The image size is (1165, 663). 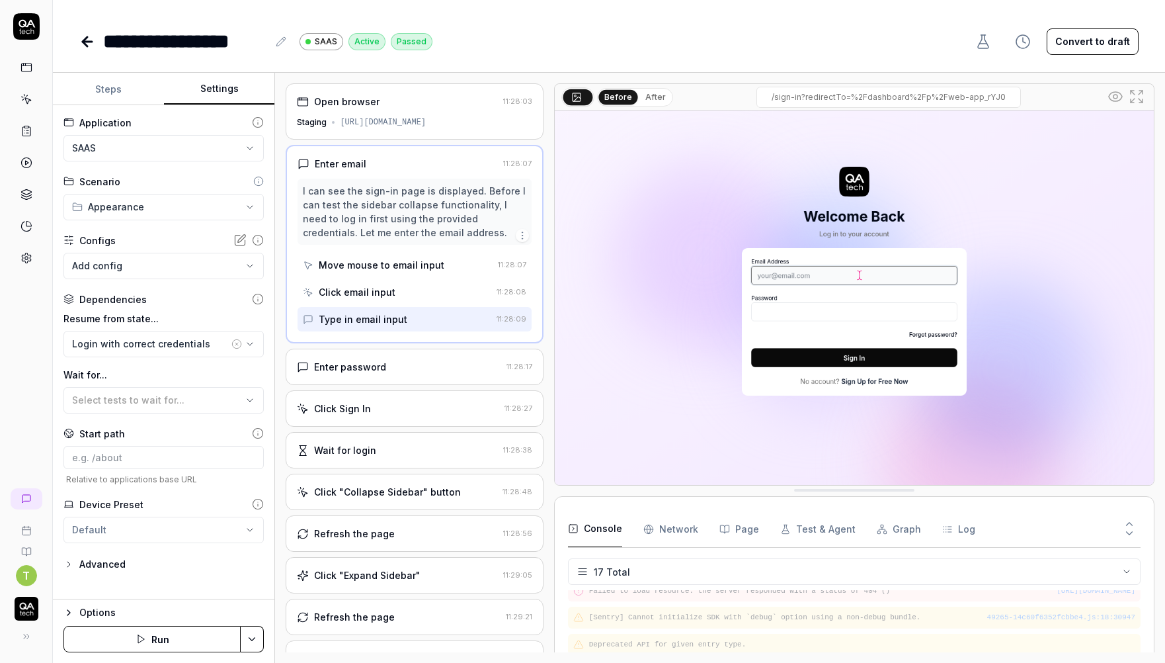 What do you see at coordinates (163, 318) in the screenshot?
I see `label: Resume from state...` at bounding box center [163, 318].